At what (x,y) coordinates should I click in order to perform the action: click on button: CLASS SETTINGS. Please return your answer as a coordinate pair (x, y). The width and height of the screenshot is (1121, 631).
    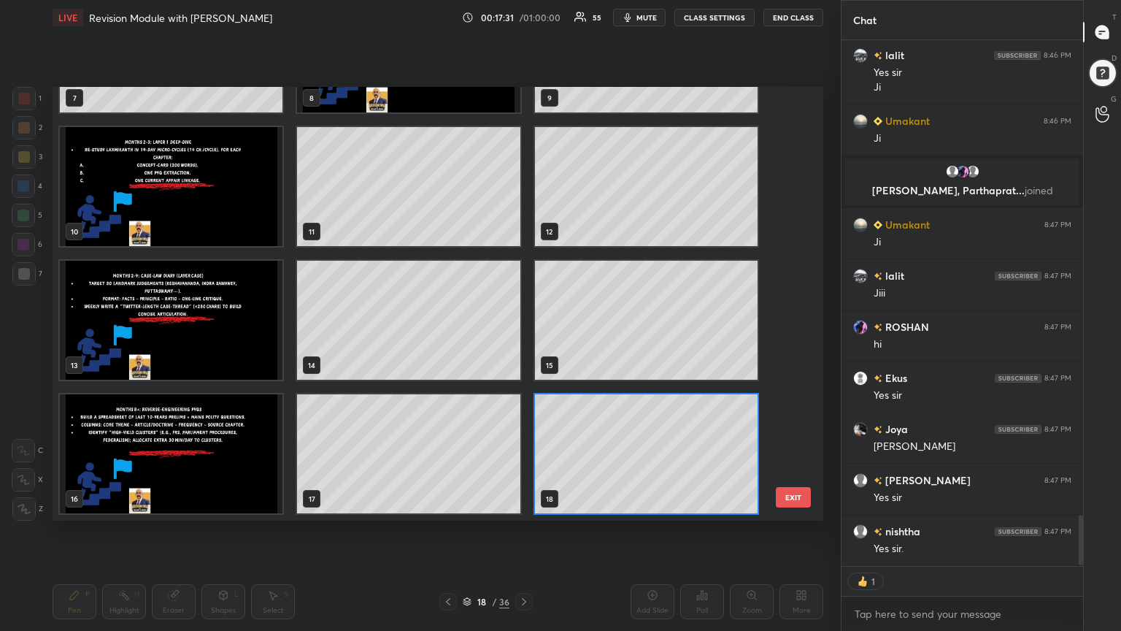
    Looking at the image, I should click on (714, 18).